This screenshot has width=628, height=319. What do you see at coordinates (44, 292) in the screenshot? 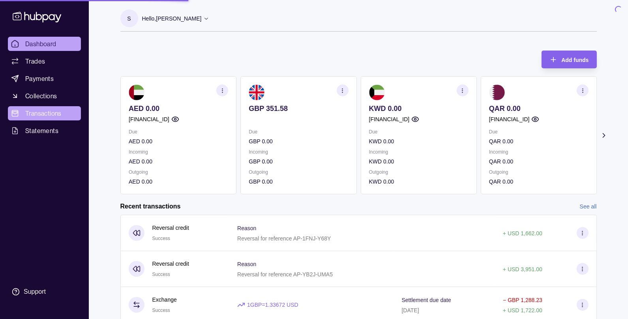
I see `a: Support` at bounding box center [44, 292].